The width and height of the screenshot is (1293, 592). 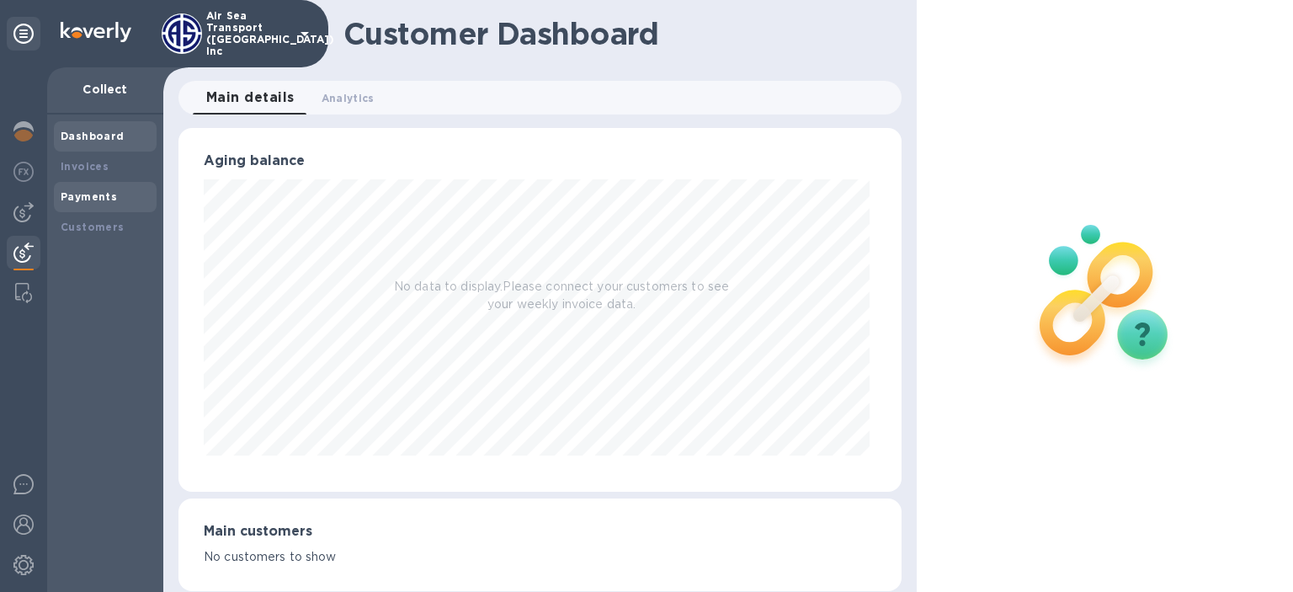 What do you see at coordinates (84, 166) in the screenshot?
I see `b: Invoices` at bounding box center [84, 166].